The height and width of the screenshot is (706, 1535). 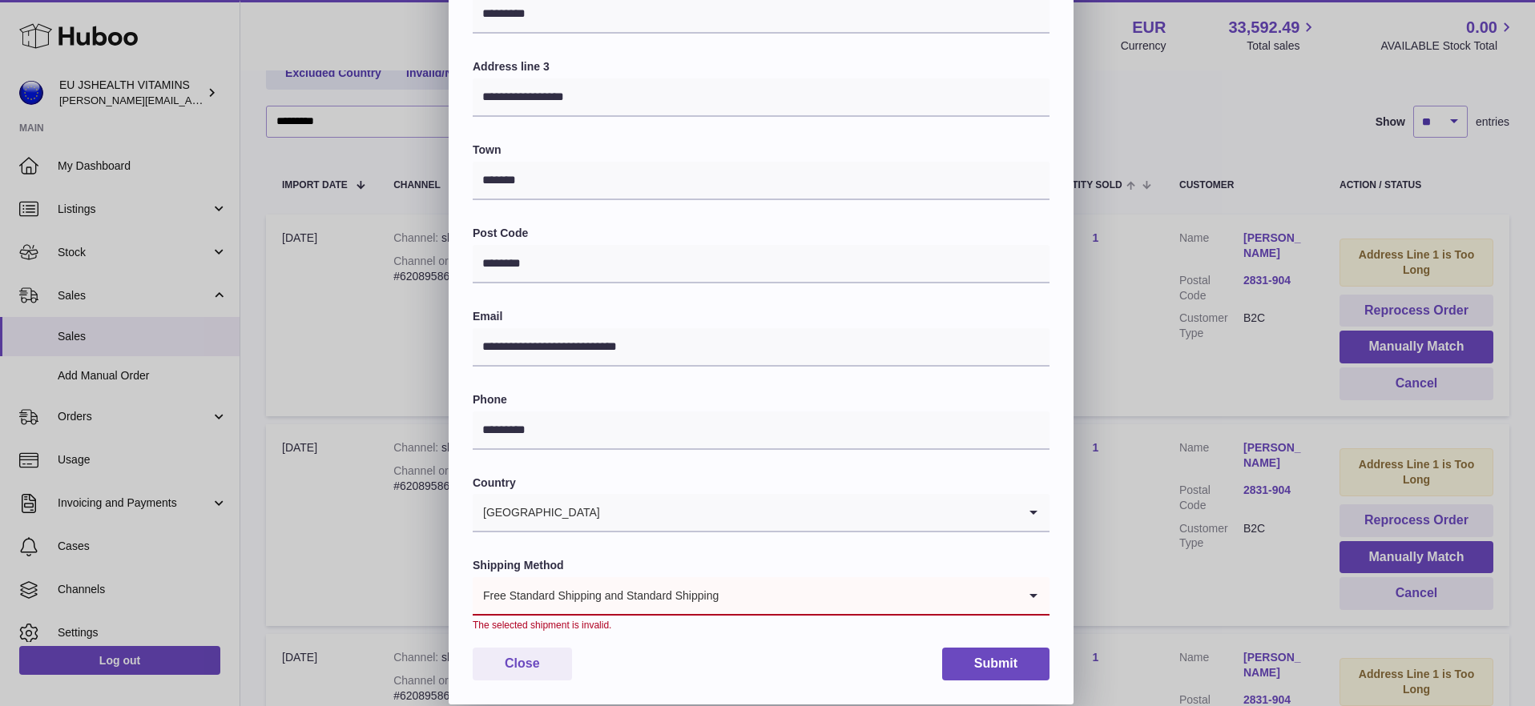 I want to click on label: Post Code, so click(x=761, y=233).